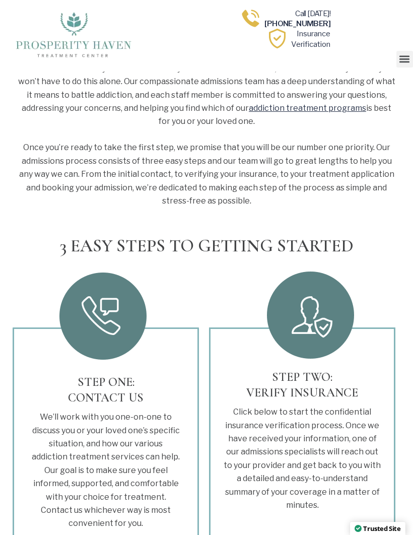 This screenshot has width=413, height=535. Describe the element at coordinates (302, 385) in the screenshot. I see `h2: STEP TWO: VERIFY INSURANCE` at that location.